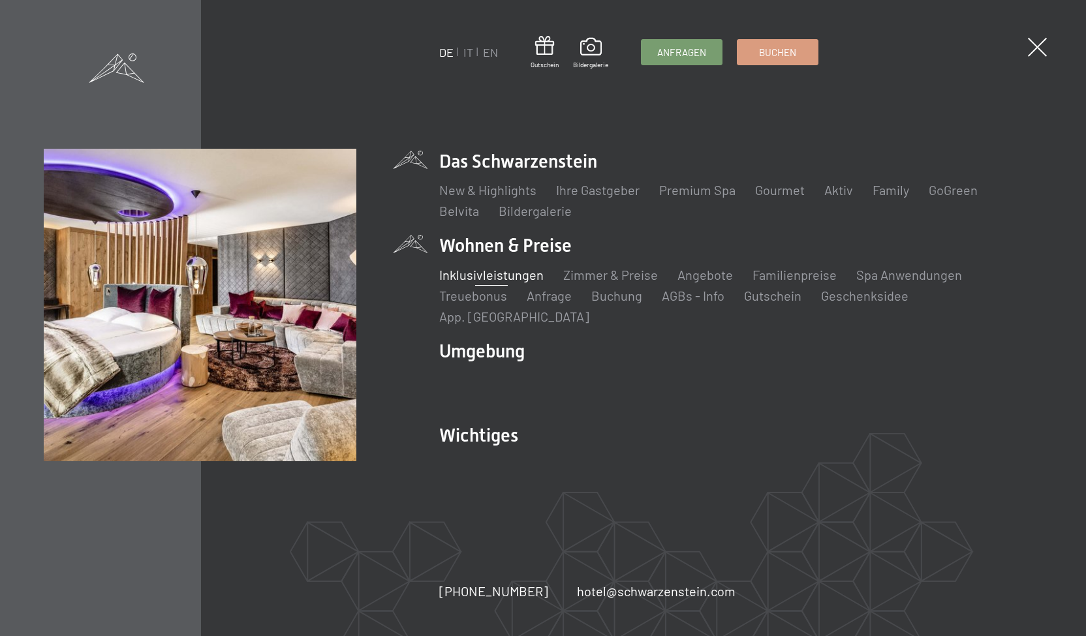 The image size is (1086, 636). I want to click on a: Buchen, so click(777, 52).